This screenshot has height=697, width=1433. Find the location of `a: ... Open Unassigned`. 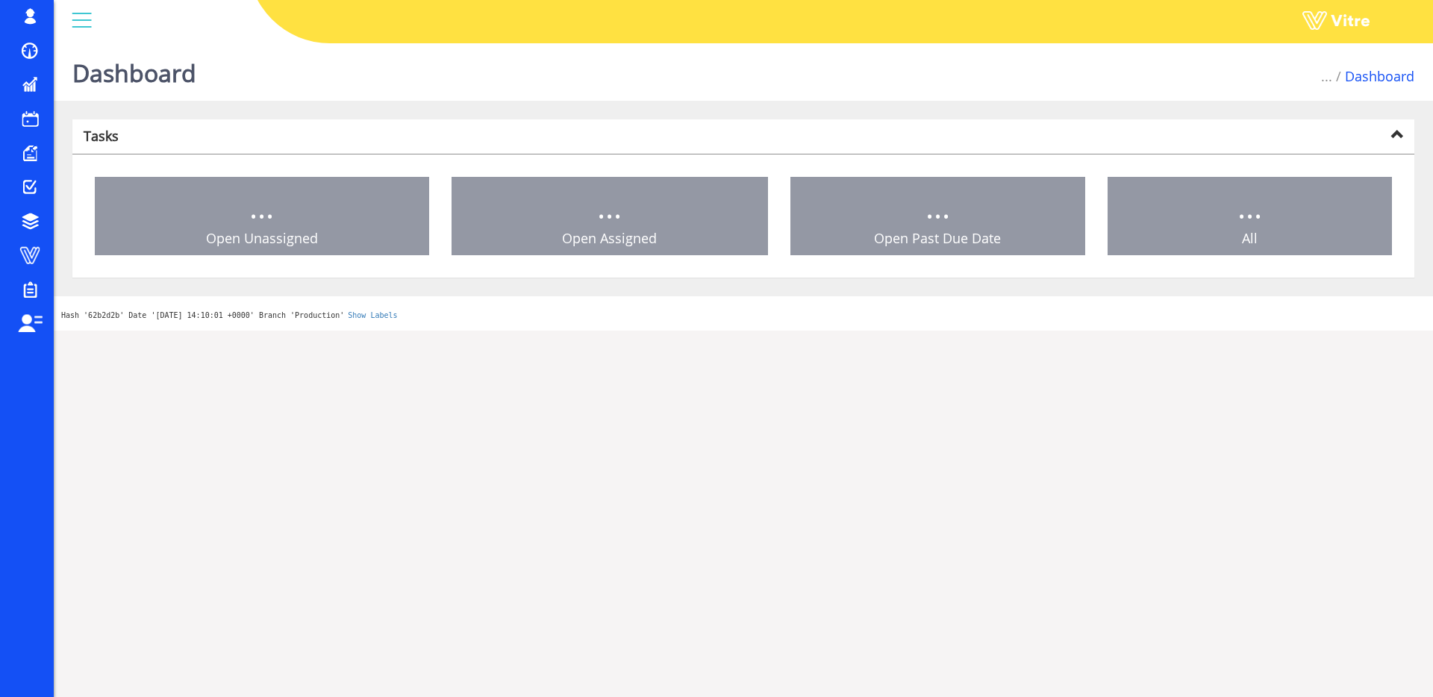

a: ... Open Unassigned is located at coordinates (262, 216).